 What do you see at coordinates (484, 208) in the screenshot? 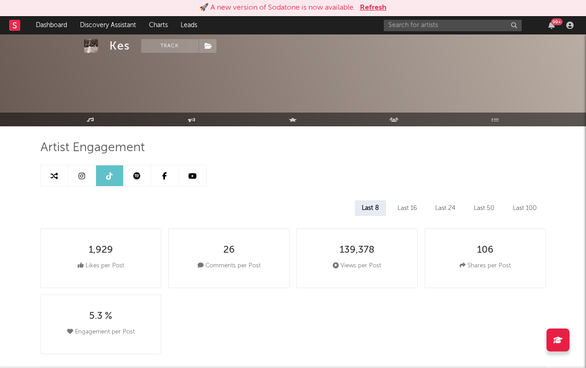
I see `div: Last 50` at bounding box center [484, 208].